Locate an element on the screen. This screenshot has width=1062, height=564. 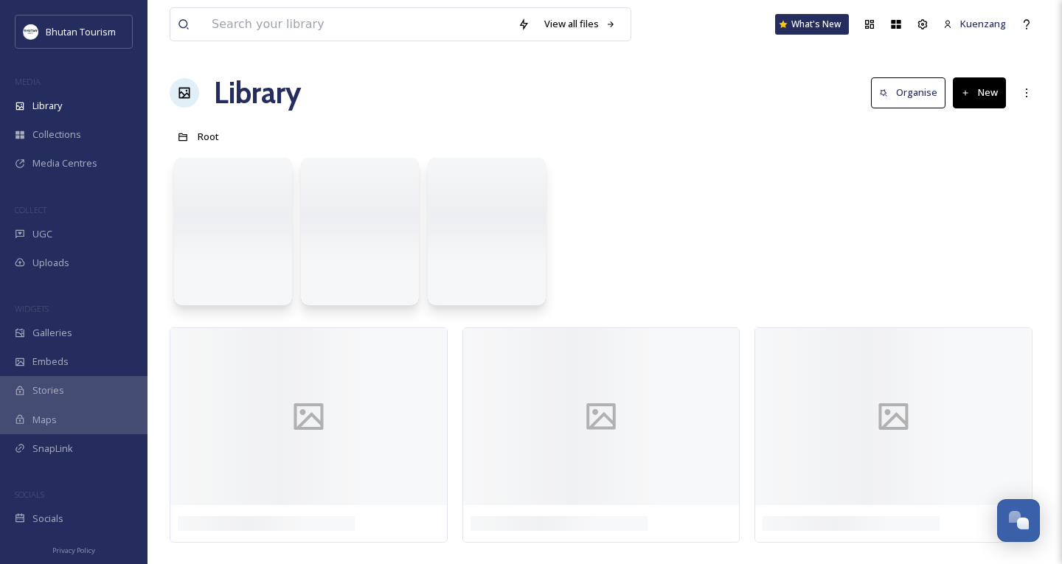
a: Library is located at coordinates (257, 93).